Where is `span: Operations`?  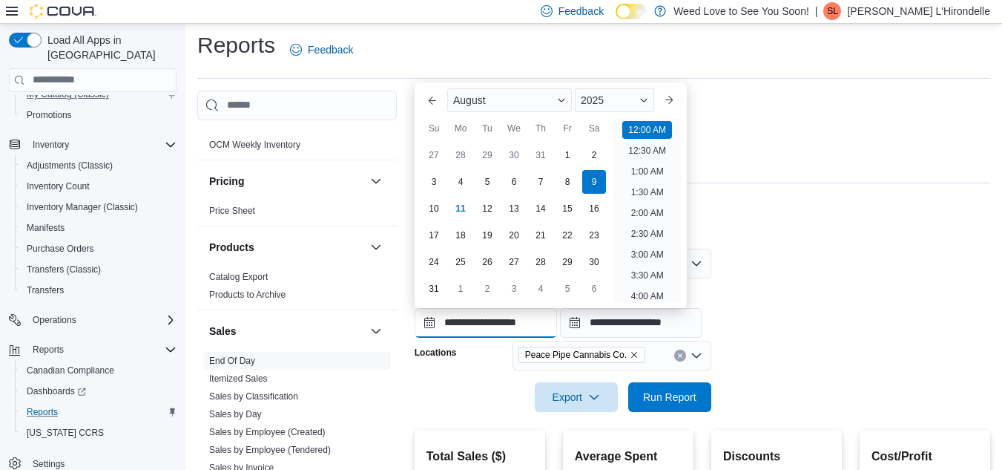 span: Operations is located at coordinates (54, 320).